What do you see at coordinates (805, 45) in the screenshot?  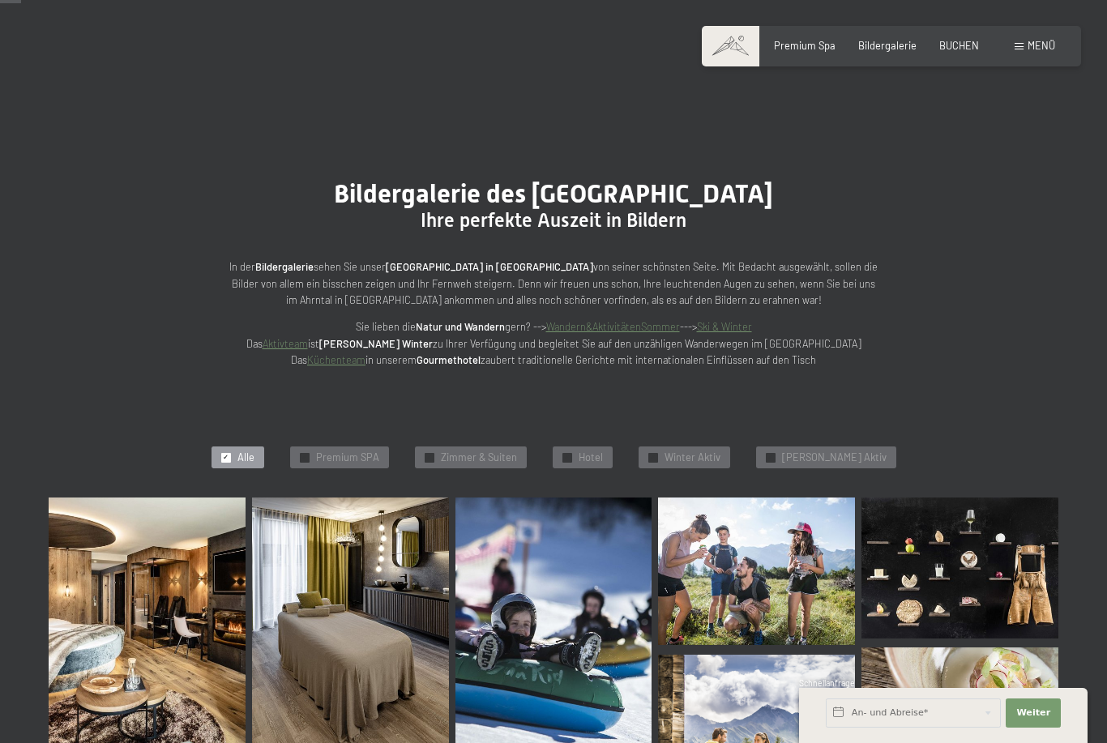 I see `a: Premium Spa` at bounding box center [805, 45].